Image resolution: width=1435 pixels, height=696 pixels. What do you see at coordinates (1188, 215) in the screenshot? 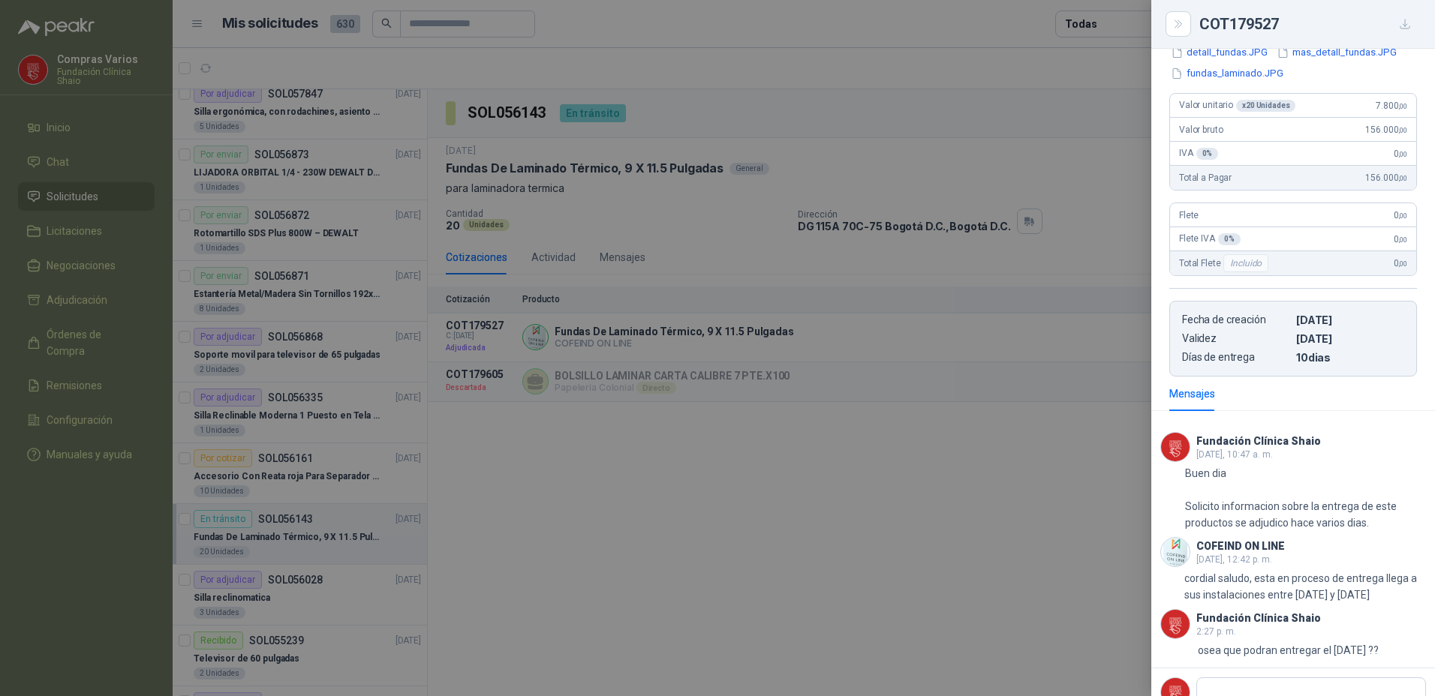
I see `span: Flete` at bounding box center [1188, 215].